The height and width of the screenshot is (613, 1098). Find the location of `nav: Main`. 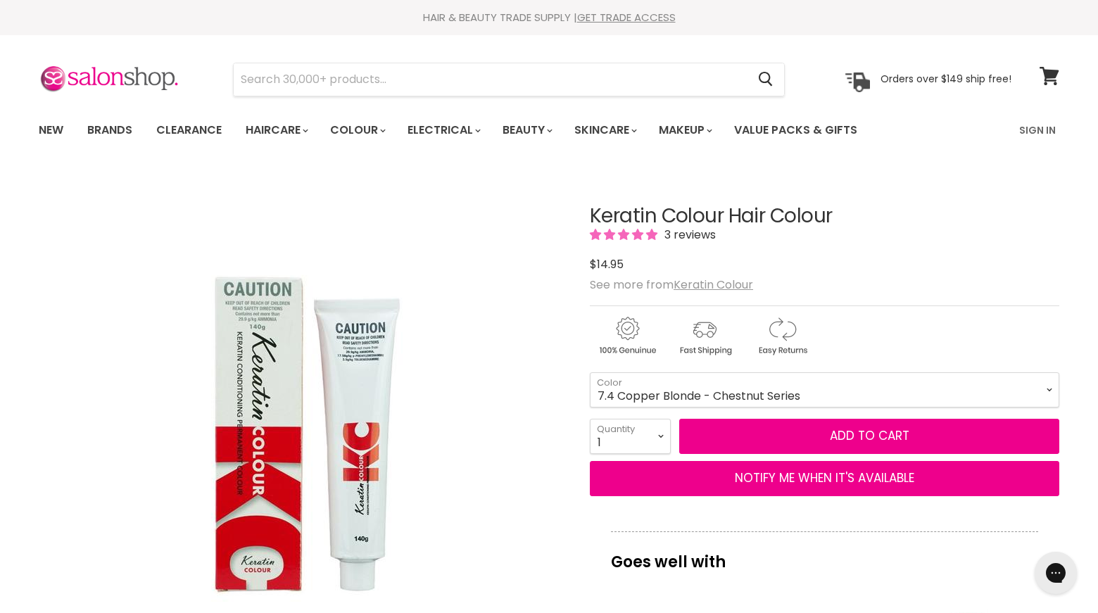

nav: Main is located at coordinates (549, 130).